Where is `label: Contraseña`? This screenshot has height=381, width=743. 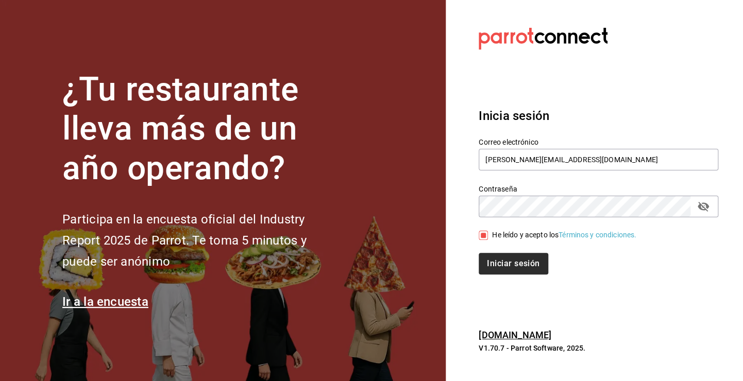 label: Contraseña is located at coordinates (598, 189).